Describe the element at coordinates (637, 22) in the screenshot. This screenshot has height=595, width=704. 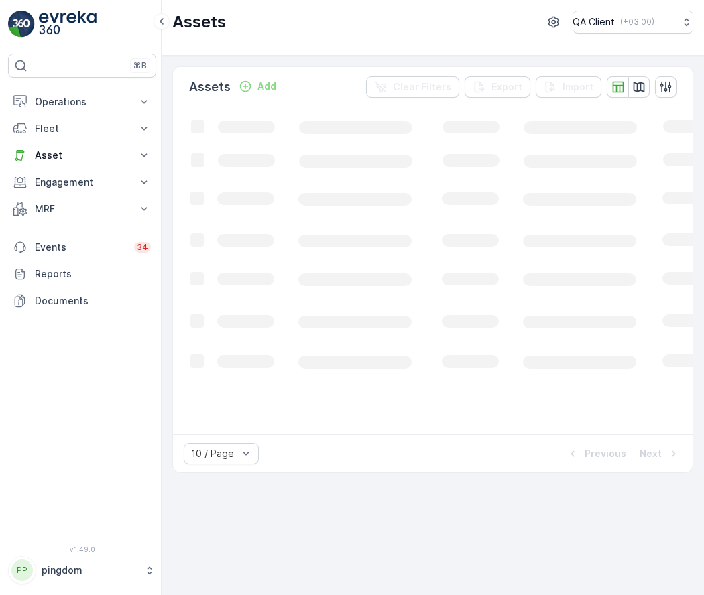
I see `p: ( +03:00 )` at that location.